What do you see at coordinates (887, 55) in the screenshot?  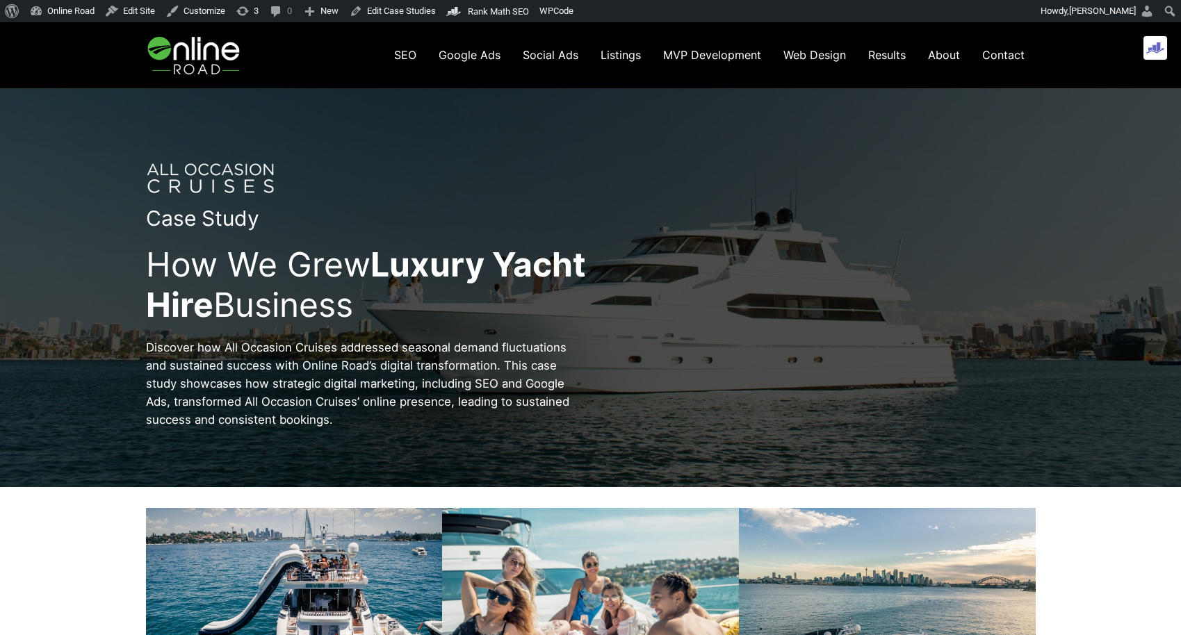 I see `span: Results` at bounding box center [887, 55].